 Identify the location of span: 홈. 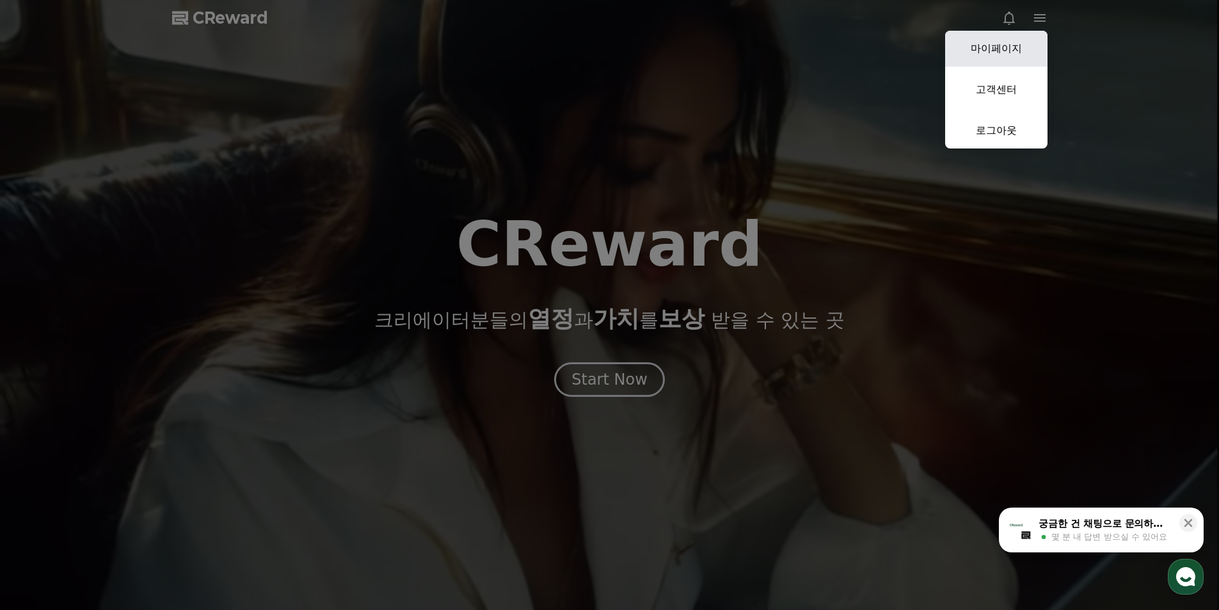
(44, 430).